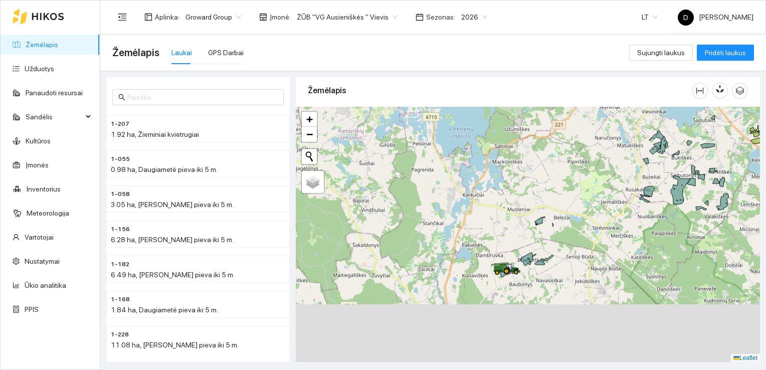  I want to click on span: 1-182, so click(120, 264).